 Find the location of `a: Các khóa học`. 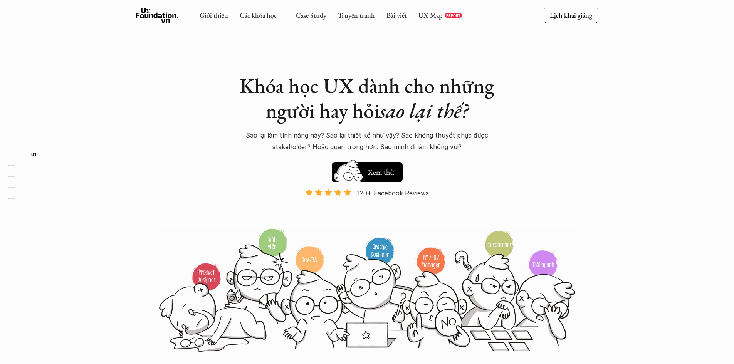

a: Các khóa học is located at coordinates (258, 15).